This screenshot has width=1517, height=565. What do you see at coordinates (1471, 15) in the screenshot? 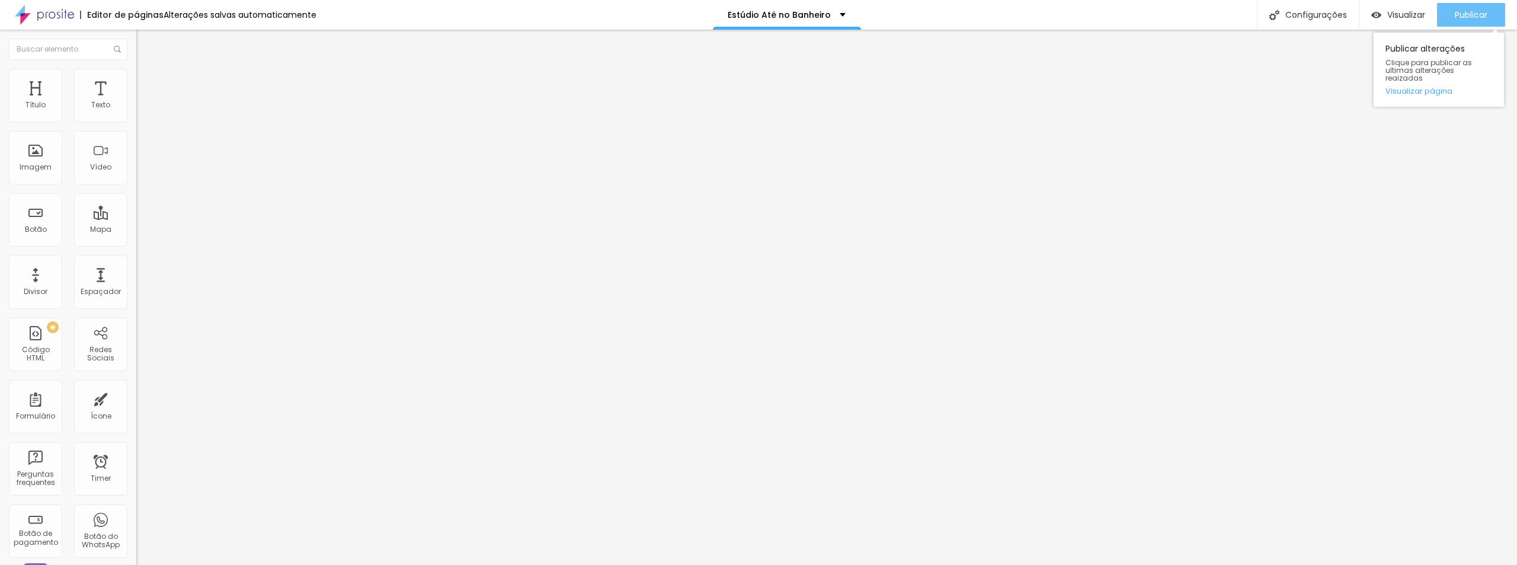
I see `button: Publicar` at bounding box center [1471, 15].